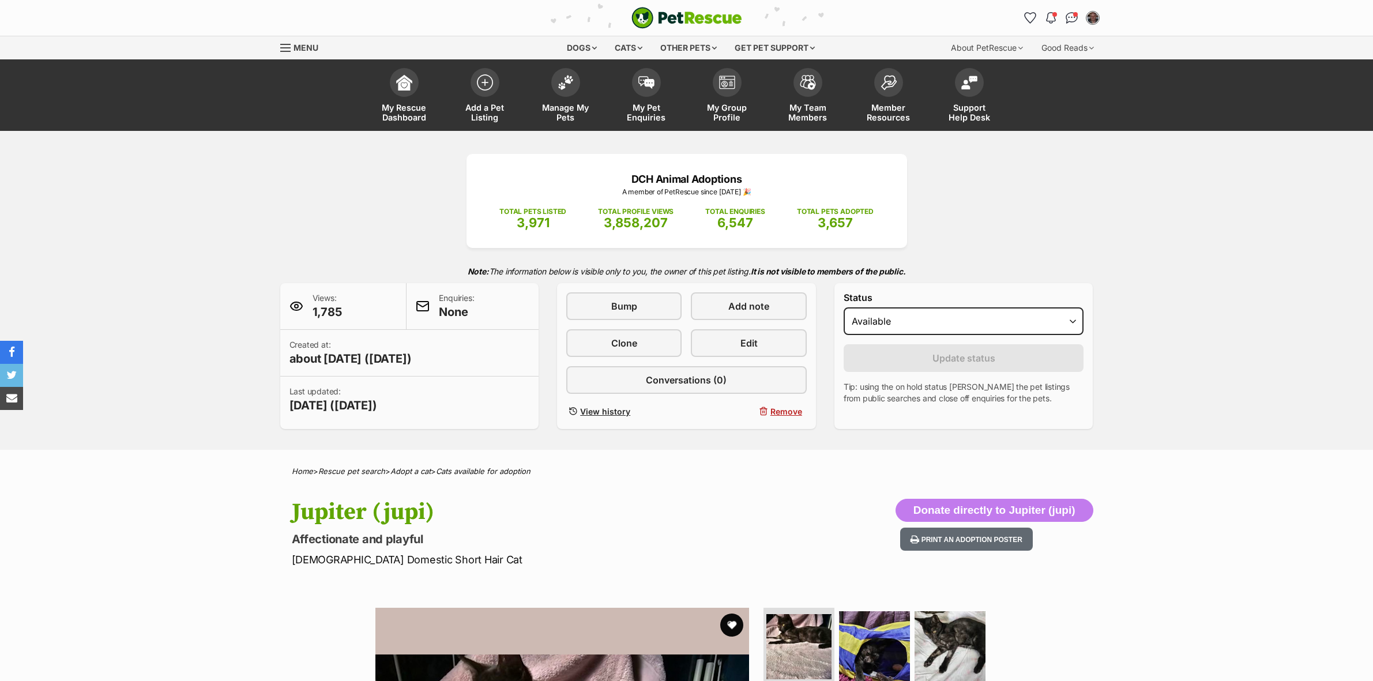 Image resolution: width=1373 pixels, height=681 pixels. I want to click on span: Add note, so click(749, 306).